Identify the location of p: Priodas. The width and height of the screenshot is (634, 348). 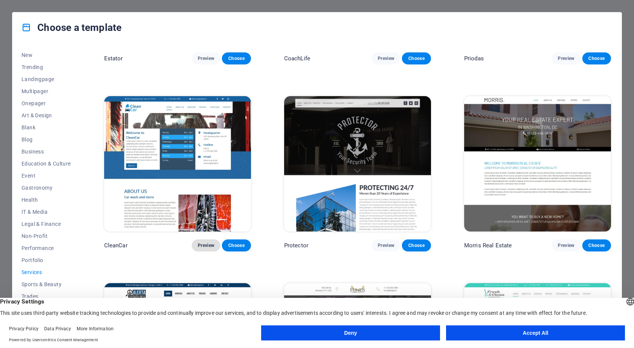
(474, 59).